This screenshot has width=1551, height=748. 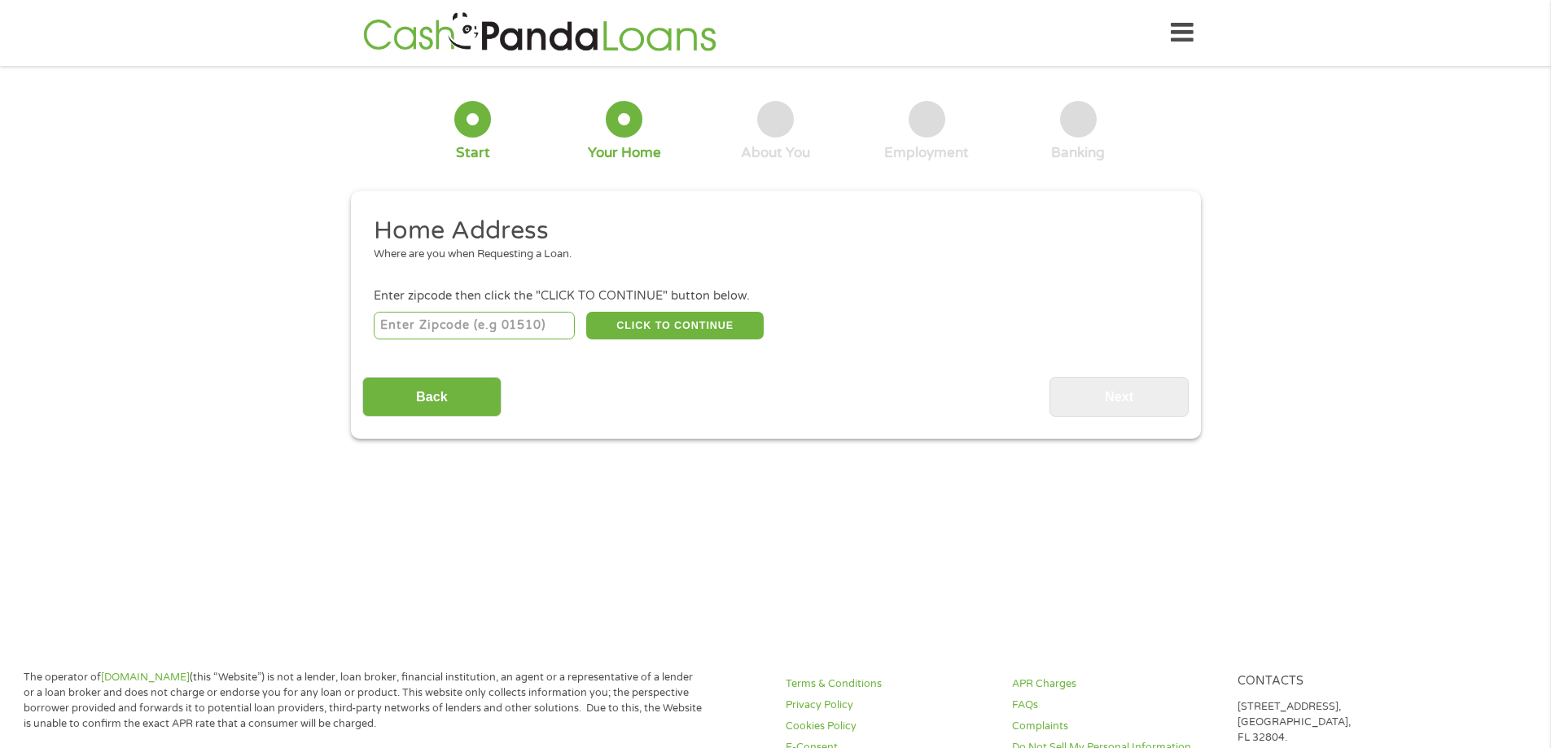 I want to click on input: Next, so click(x=1118, y=396).